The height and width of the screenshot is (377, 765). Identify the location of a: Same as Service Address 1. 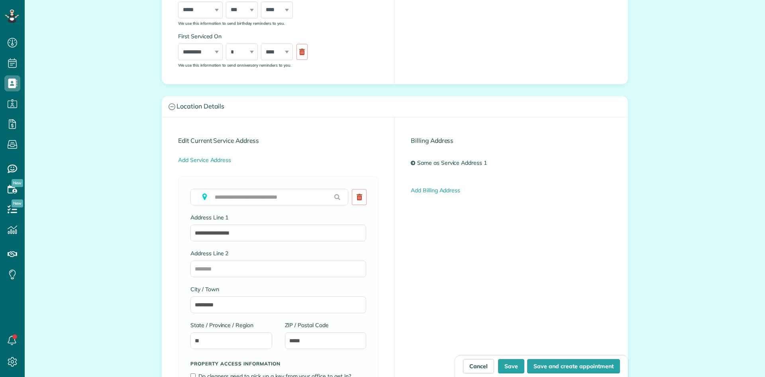
(454, 163).